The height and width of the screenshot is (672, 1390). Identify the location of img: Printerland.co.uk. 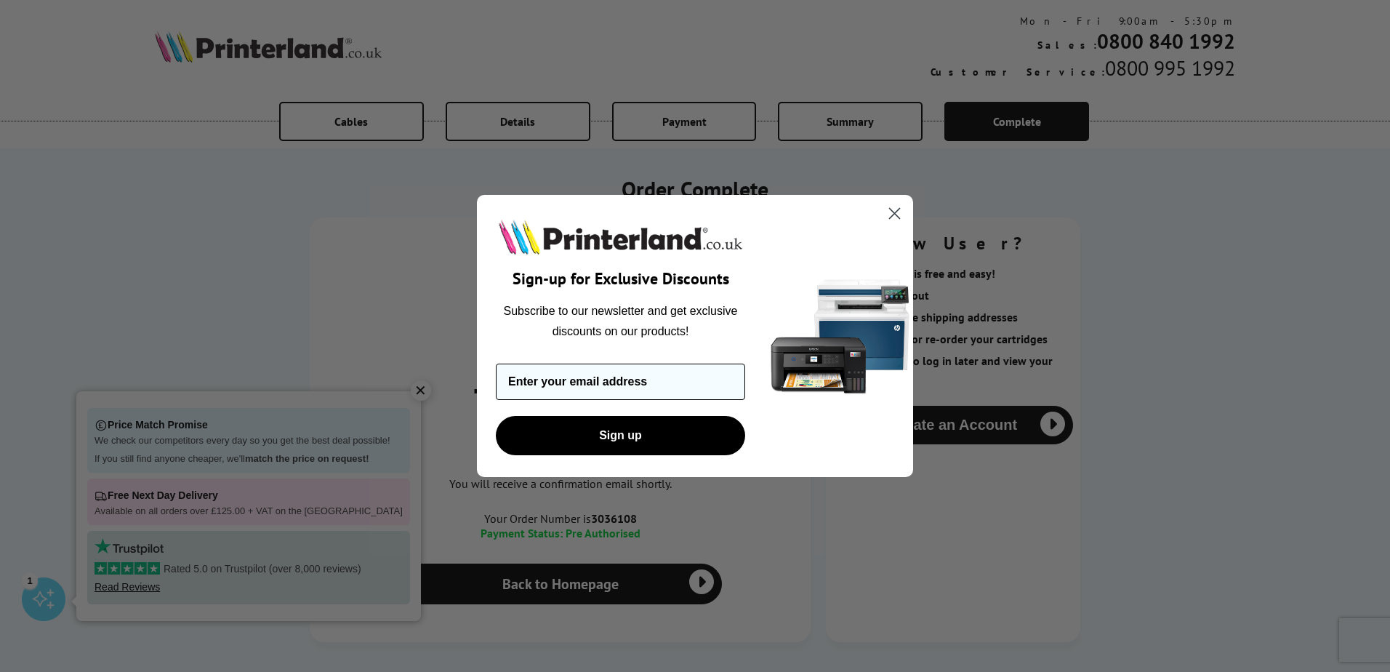
(620, 237).